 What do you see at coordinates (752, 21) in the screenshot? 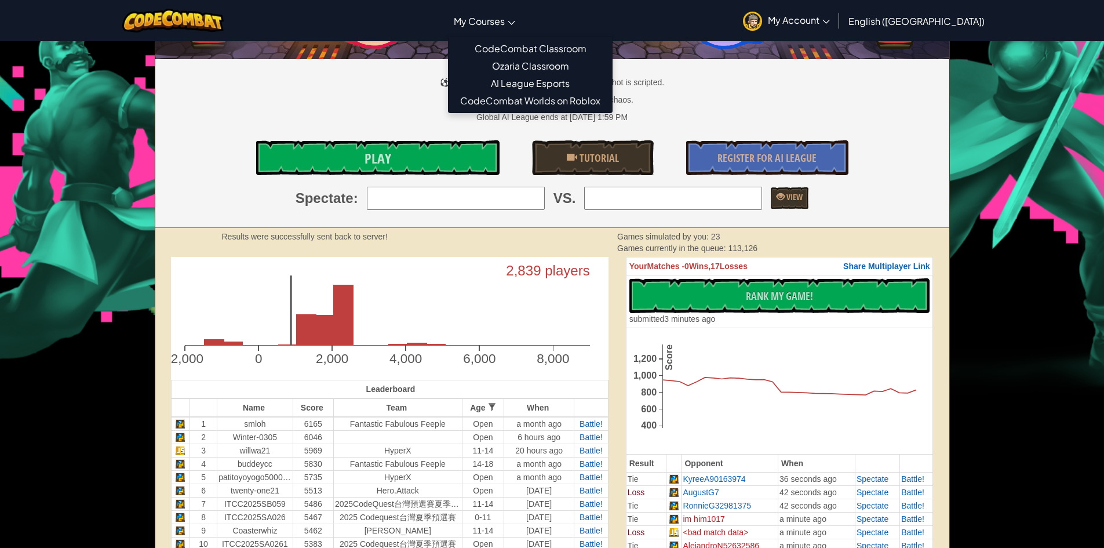
I see `img: avatar` at bounding box center [752, 21].